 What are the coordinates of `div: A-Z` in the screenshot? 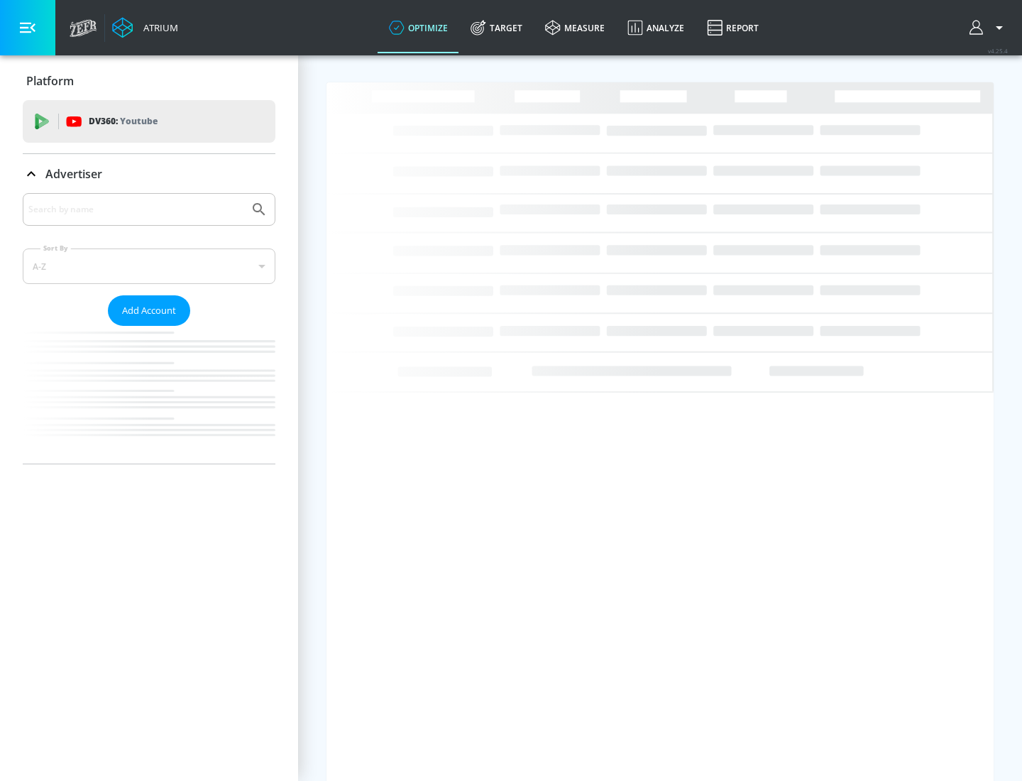 It's located at (149, 266).